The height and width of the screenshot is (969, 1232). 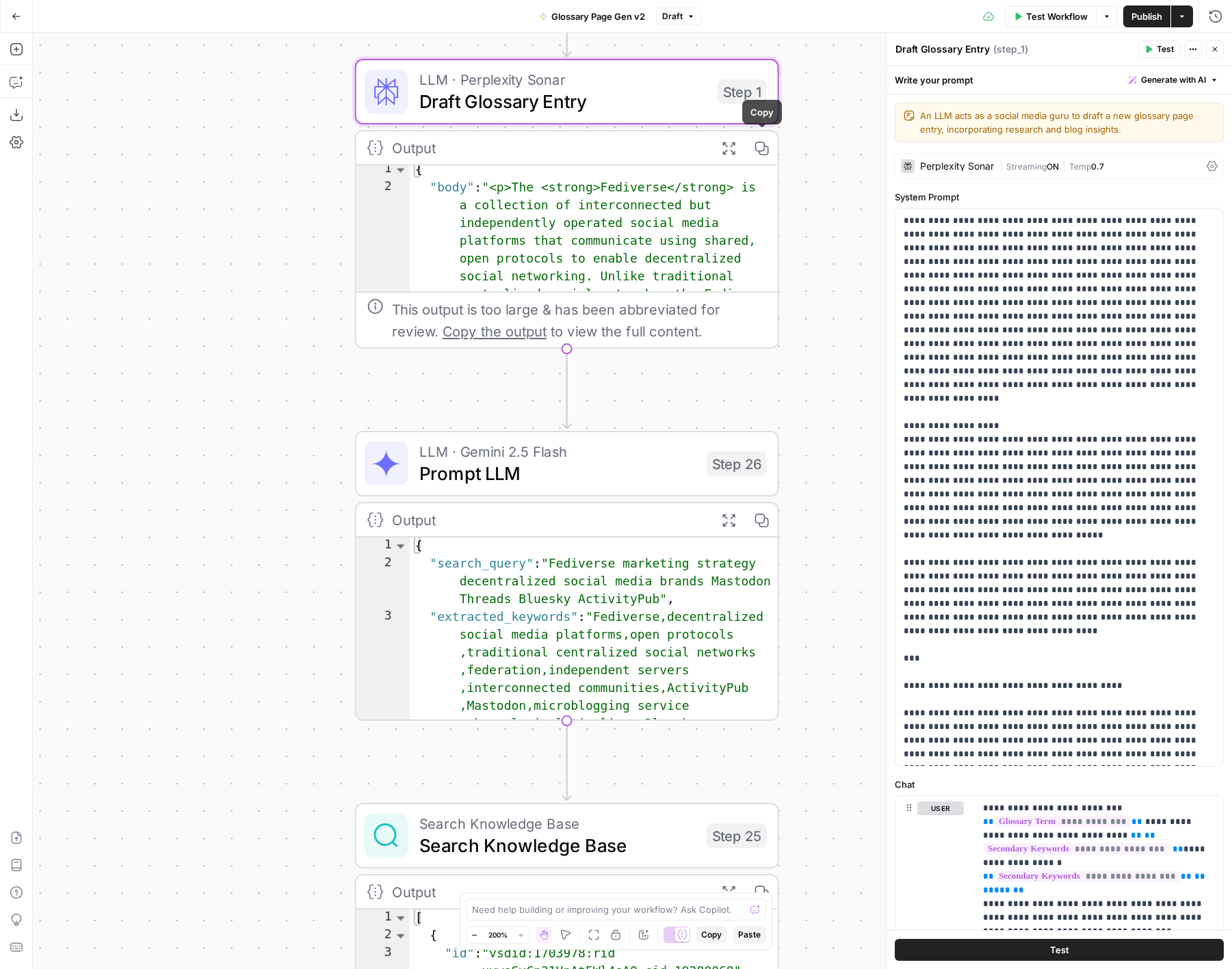 I want to click on span: Toggle code folding, rows 1 through 7, so click(x=400, y=918).